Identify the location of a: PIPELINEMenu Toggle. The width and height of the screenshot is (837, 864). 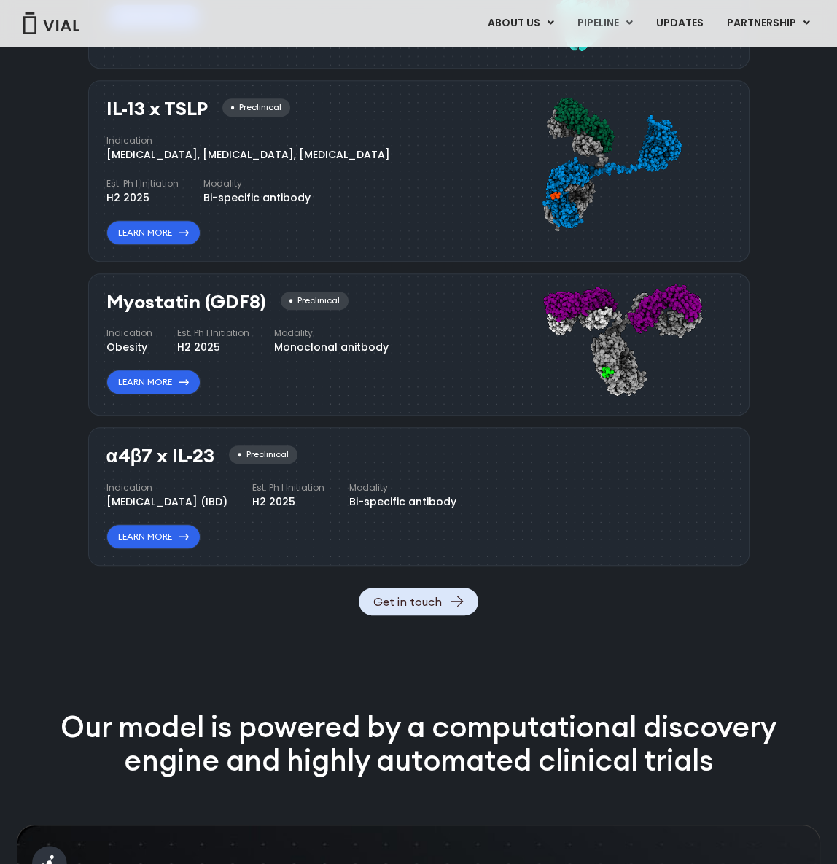
(604, 23).